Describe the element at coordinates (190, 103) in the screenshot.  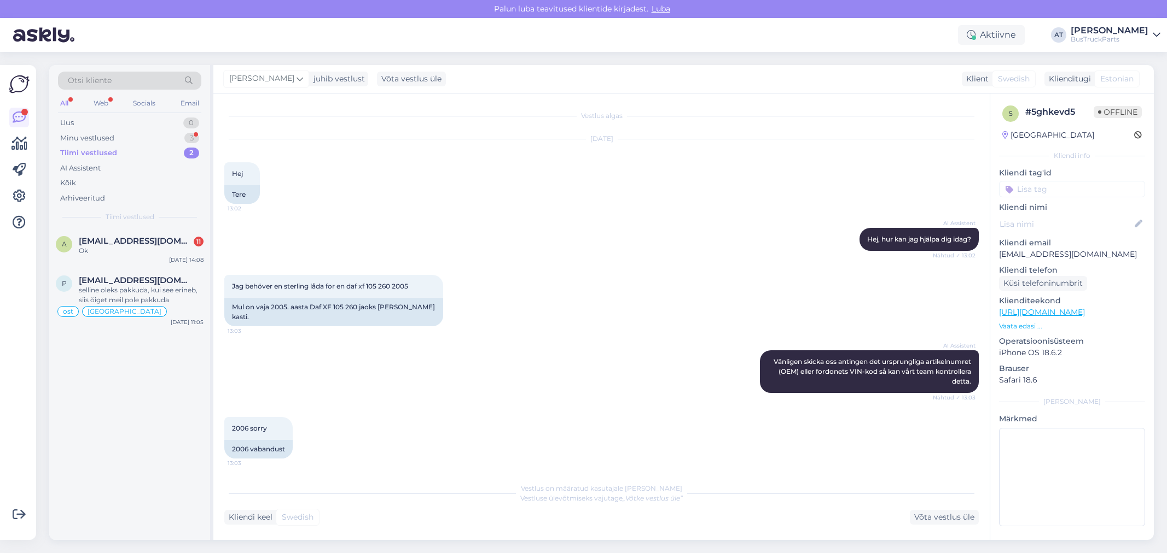
I see `div: Email` at that location.